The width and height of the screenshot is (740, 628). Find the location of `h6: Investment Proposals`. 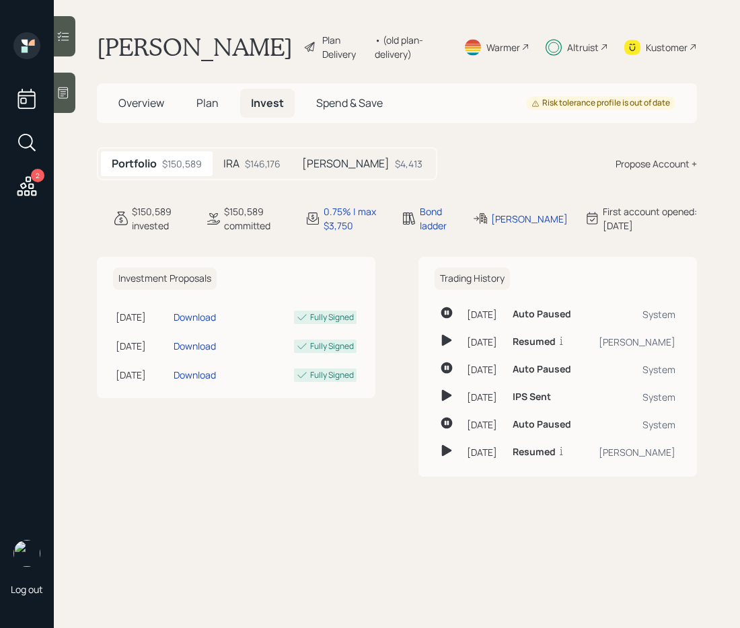

h6: Investment Proposals is located at coordinates (165, 278).